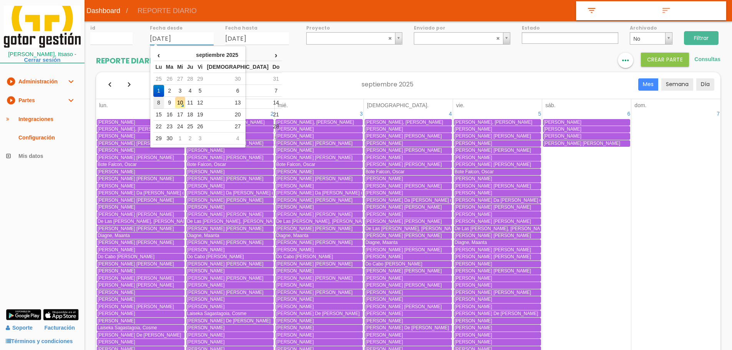  I want to click on a: sort, so click(688, 11).